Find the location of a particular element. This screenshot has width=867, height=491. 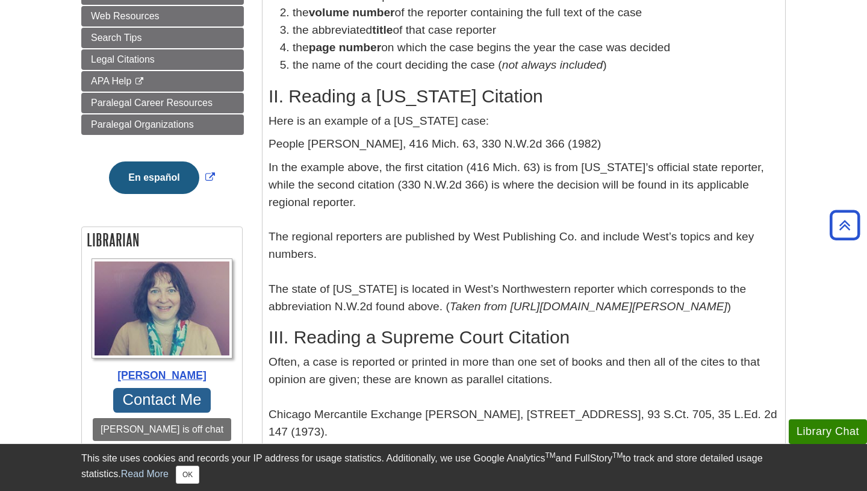

span: Paralegal Career Resources is located at coordinates (152, 102).